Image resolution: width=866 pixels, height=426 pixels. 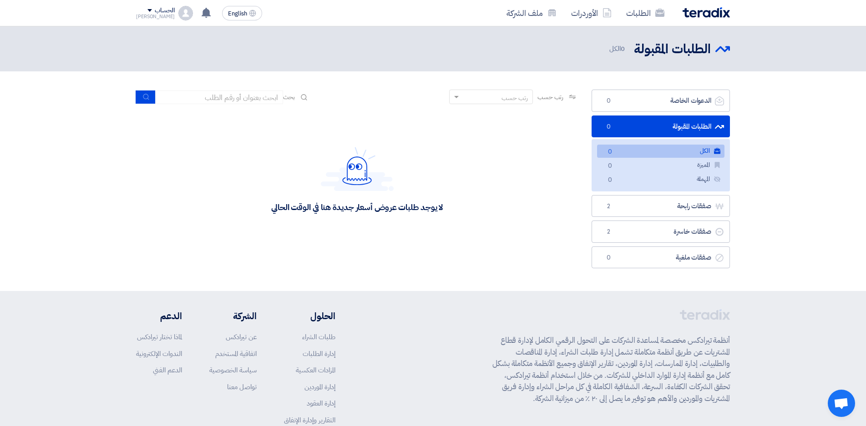 What do you see at coordinates (219, 97) in the screenshot?
I see `input: ابحث بعنوان أو رقم الطلب` at bounding box center [219, 97].